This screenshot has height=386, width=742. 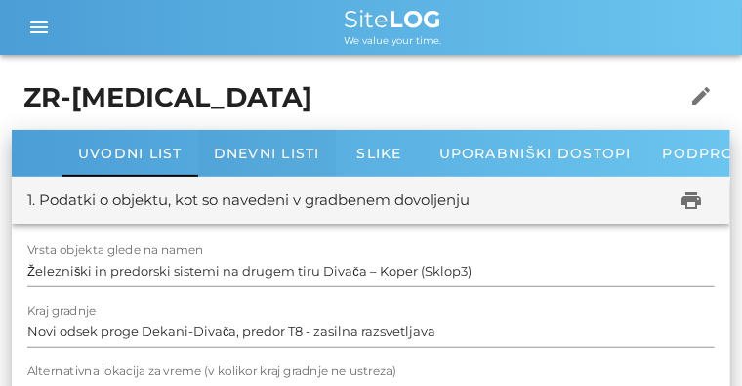 What do you see at coordinates (691, 200) in the screenshot?
I see `i: print` at bounding box center [691, 200].